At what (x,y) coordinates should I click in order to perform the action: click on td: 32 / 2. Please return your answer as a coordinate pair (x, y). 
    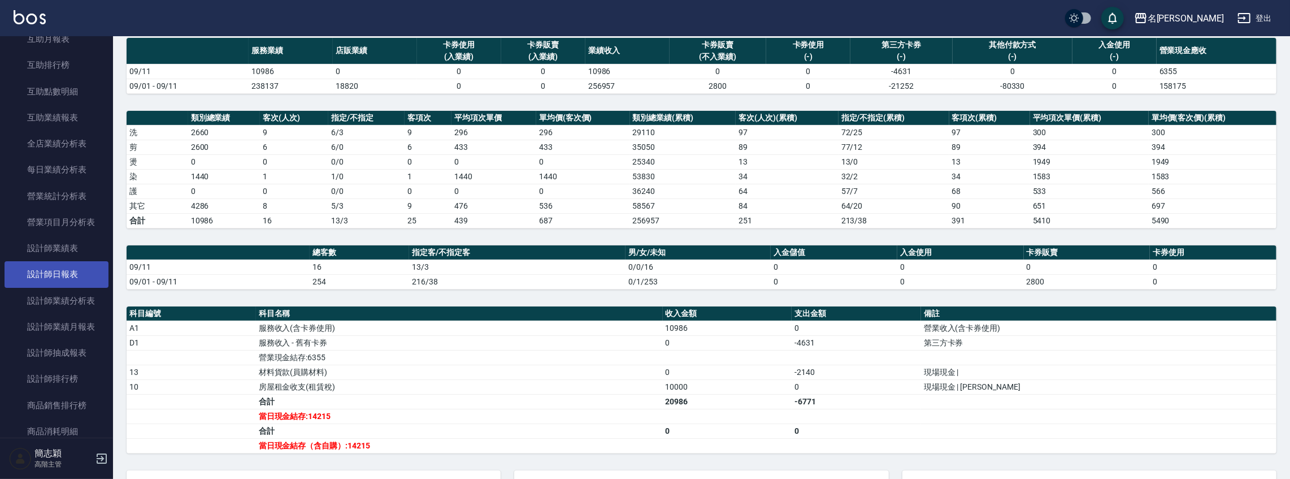
    Looking at the image, I should click on (894, 176).